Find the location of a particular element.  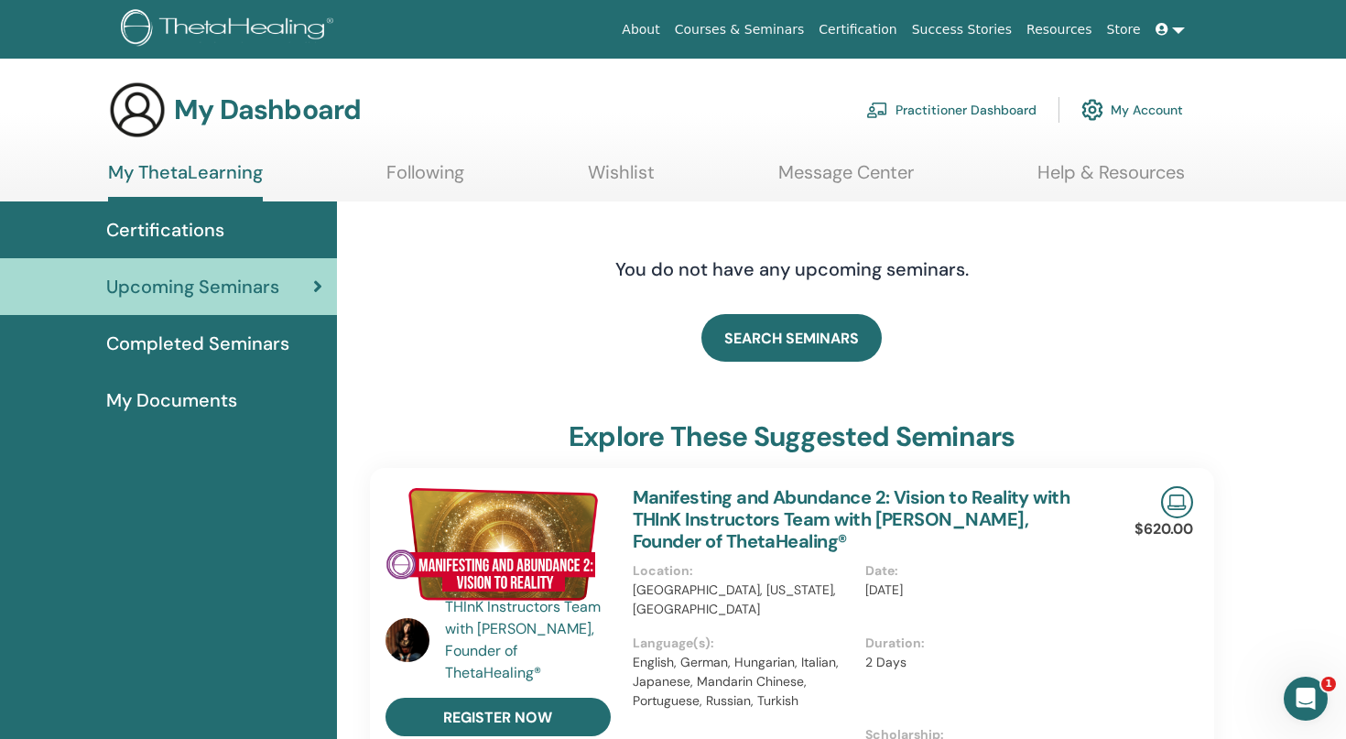

img: cog.svg is located at coordinates (1092, 110).